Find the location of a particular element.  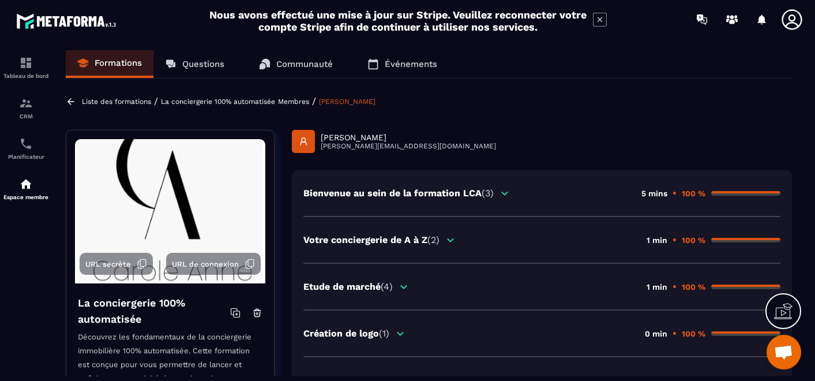

a: Liste des formations is located at coordinates (117, 102).